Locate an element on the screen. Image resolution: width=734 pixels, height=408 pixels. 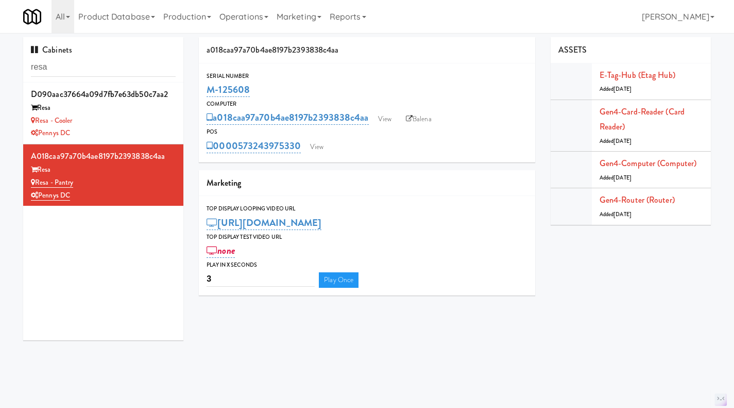
div: Computer is located at coordinates (367, 104).